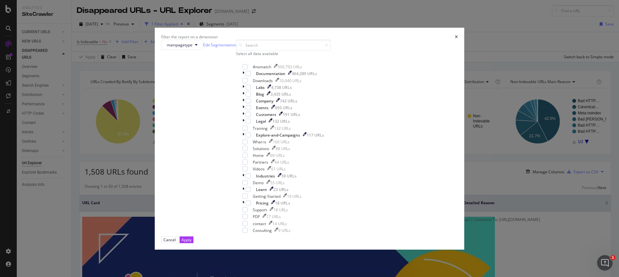  Describe the element at coordinates (267, 196) in the screenshot. I see `div: Getting-Started` at that location.